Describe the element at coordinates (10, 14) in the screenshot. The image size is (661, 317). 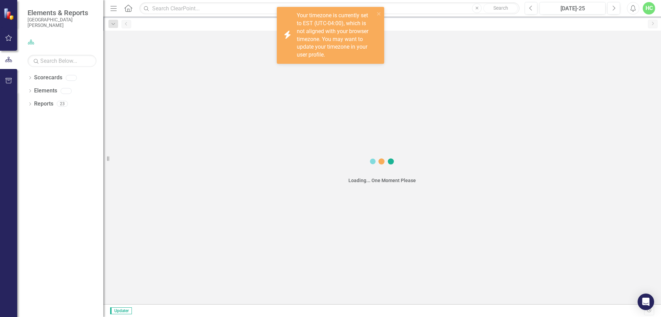
I see `img: ClearPoint Strategy` at that location.